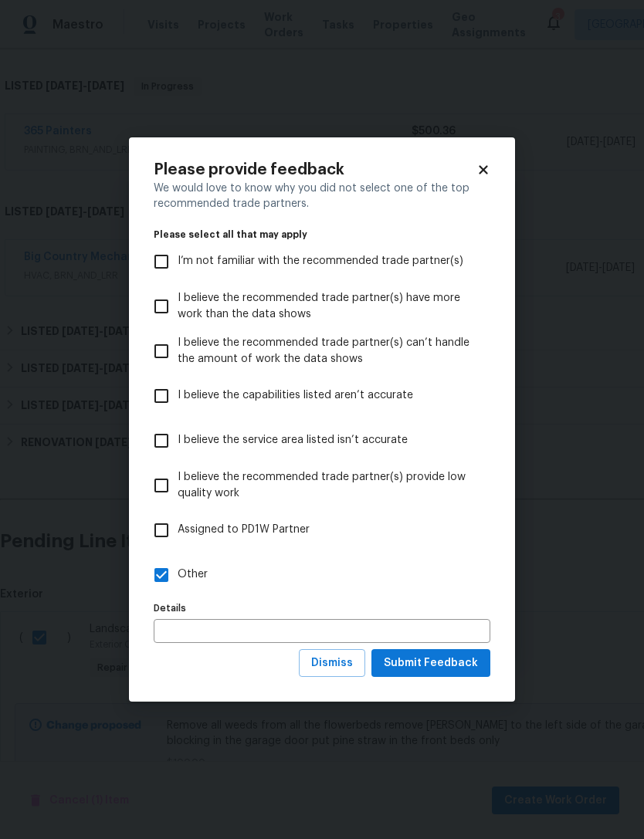 The width and height of the screenshot is (644, 839). I want to click on span: I believe the recommended trade partner(s) can’t handle the amount of work the data shows, so click(327, 351).